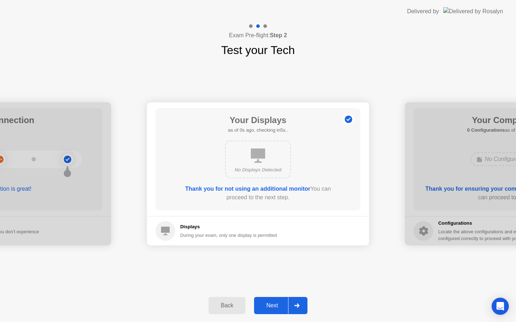 This screenshot has height=322, width=516. I want to click on div: Delivered by, so click(423, 11).